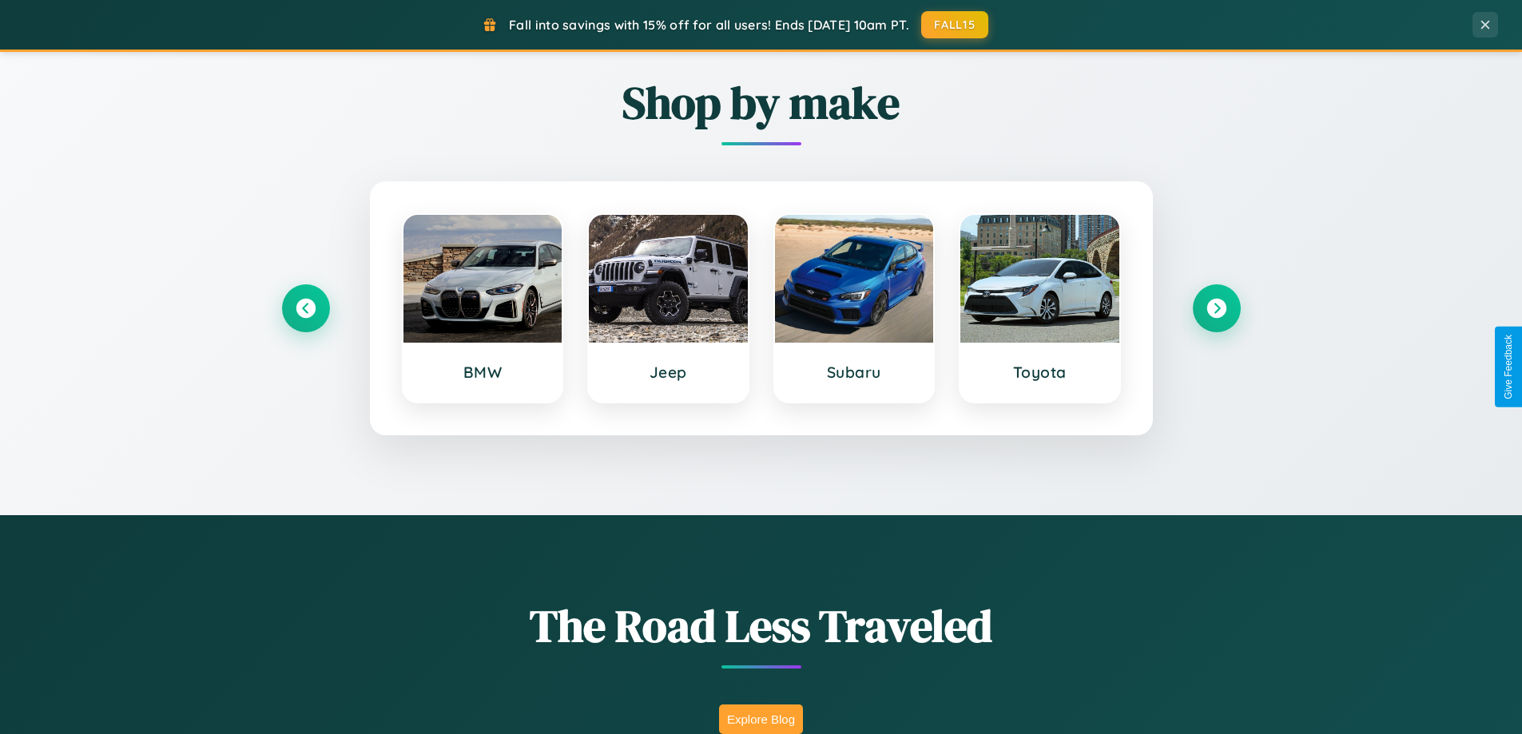 Image resolution: width=1522 pixels, height=734 pixels. Describe the element at coordinates (761, 102) in the screenshot. I see `h2: Shop by make` at that location.